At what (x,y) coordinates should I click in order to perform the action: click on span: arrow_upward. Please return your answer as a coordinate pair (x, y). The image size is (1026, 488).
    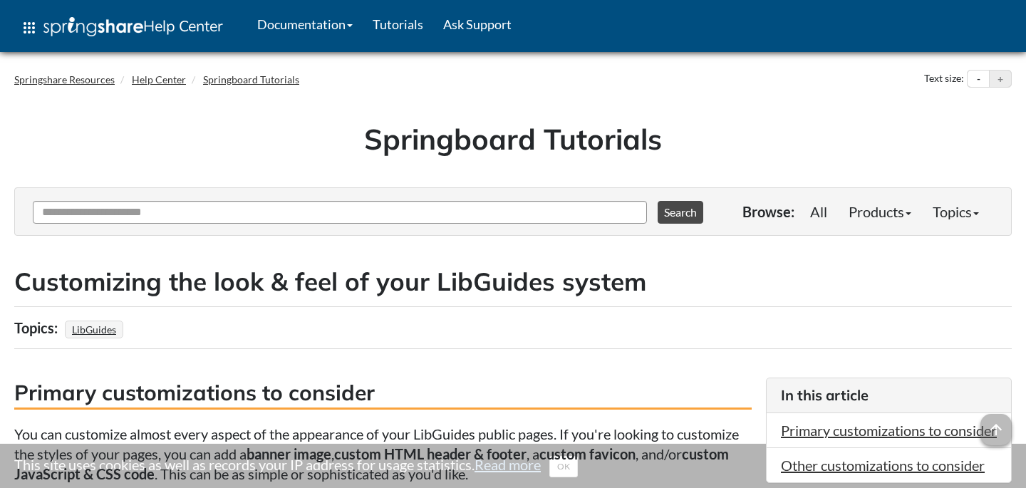
    Looking at the image, I should click on (996, 430).